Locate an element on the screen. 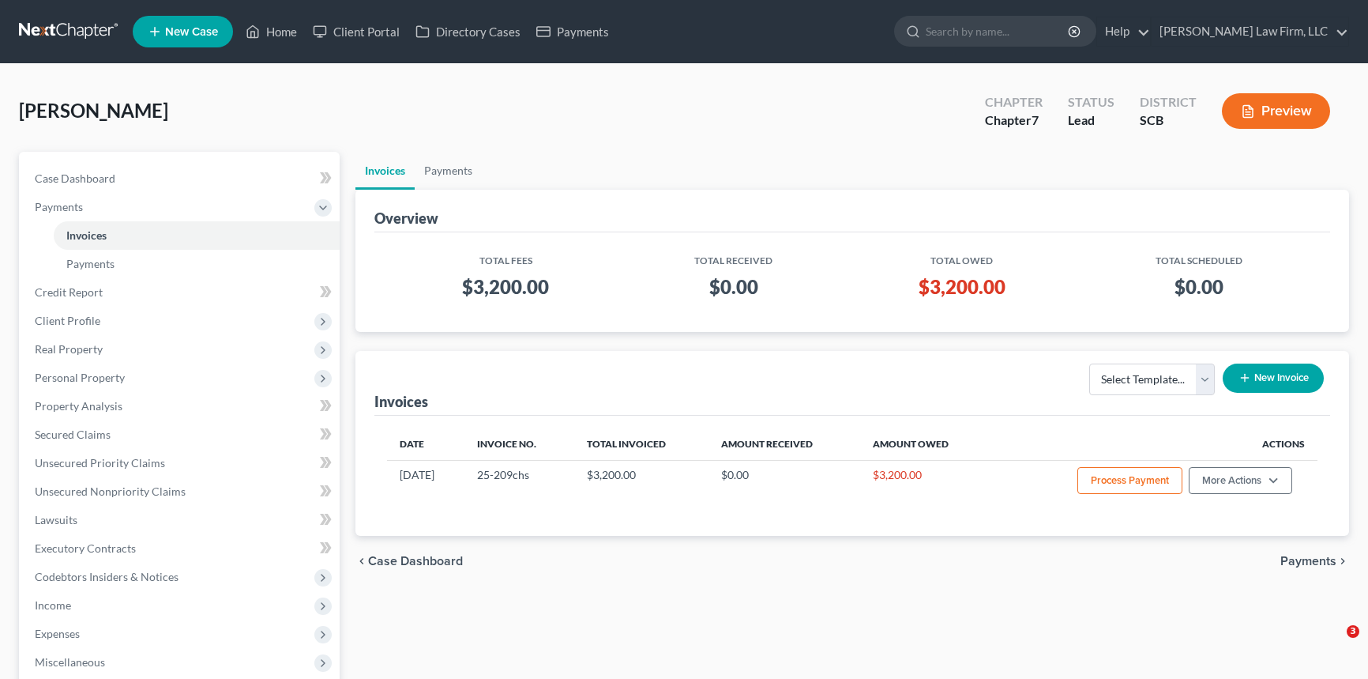  button: Payments chevron_right is located at coordinates (1315, 561).